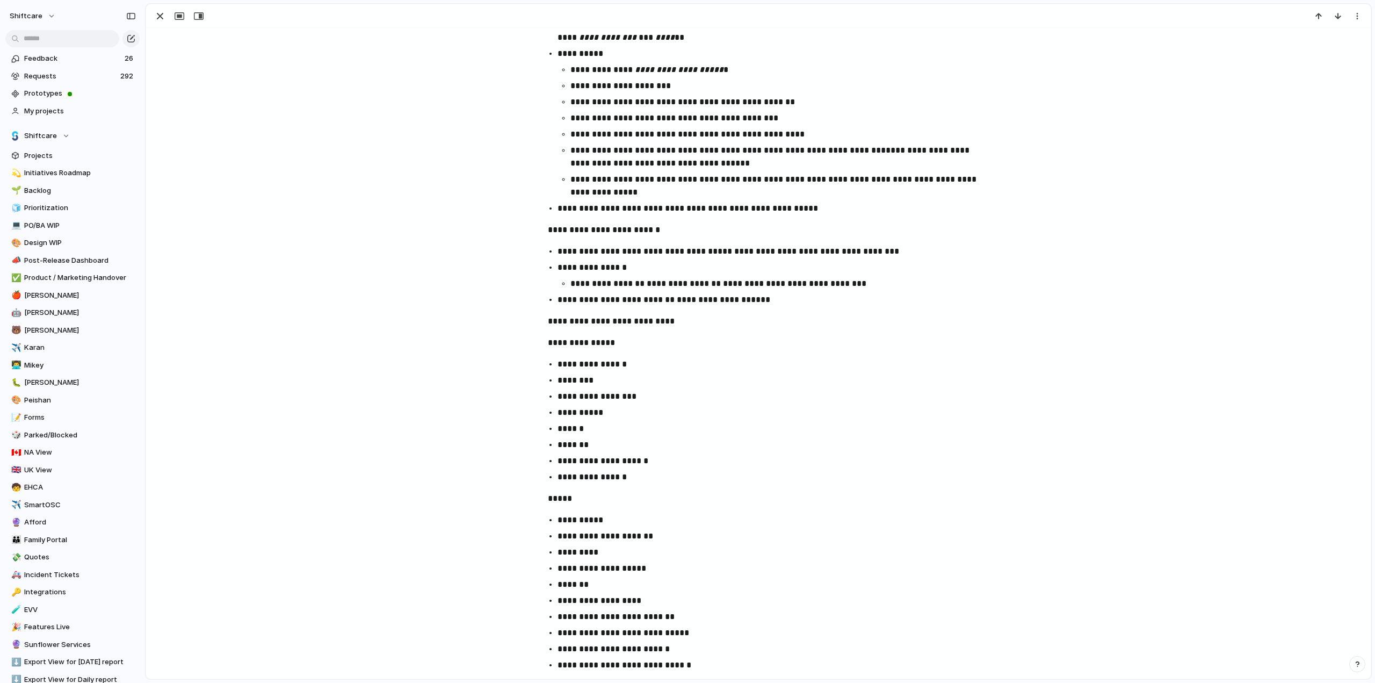  I want to click on span: Forms, so click(80, 417).